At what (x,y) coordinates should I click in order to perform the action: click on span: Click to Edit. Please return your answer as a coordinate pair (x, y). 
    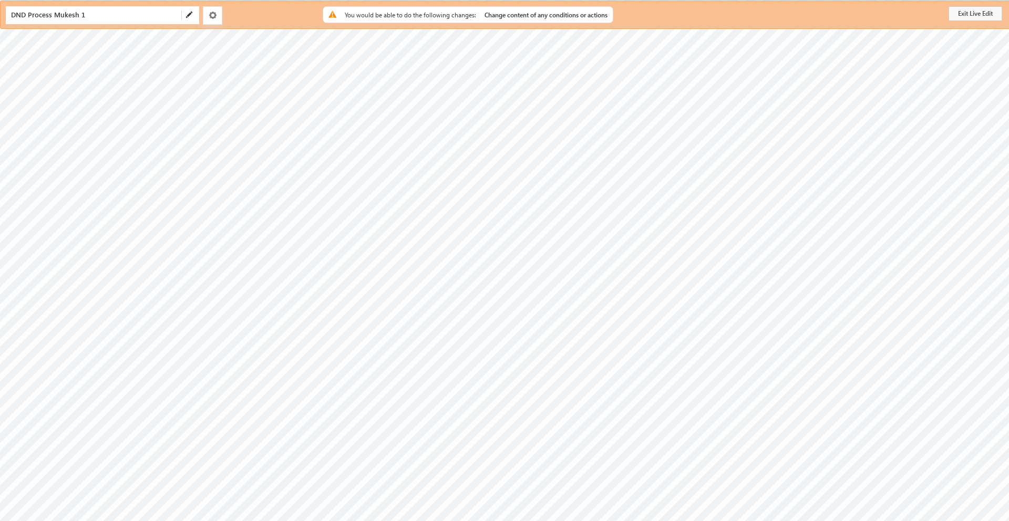
    Looking at the image, I should click on (86, 15).